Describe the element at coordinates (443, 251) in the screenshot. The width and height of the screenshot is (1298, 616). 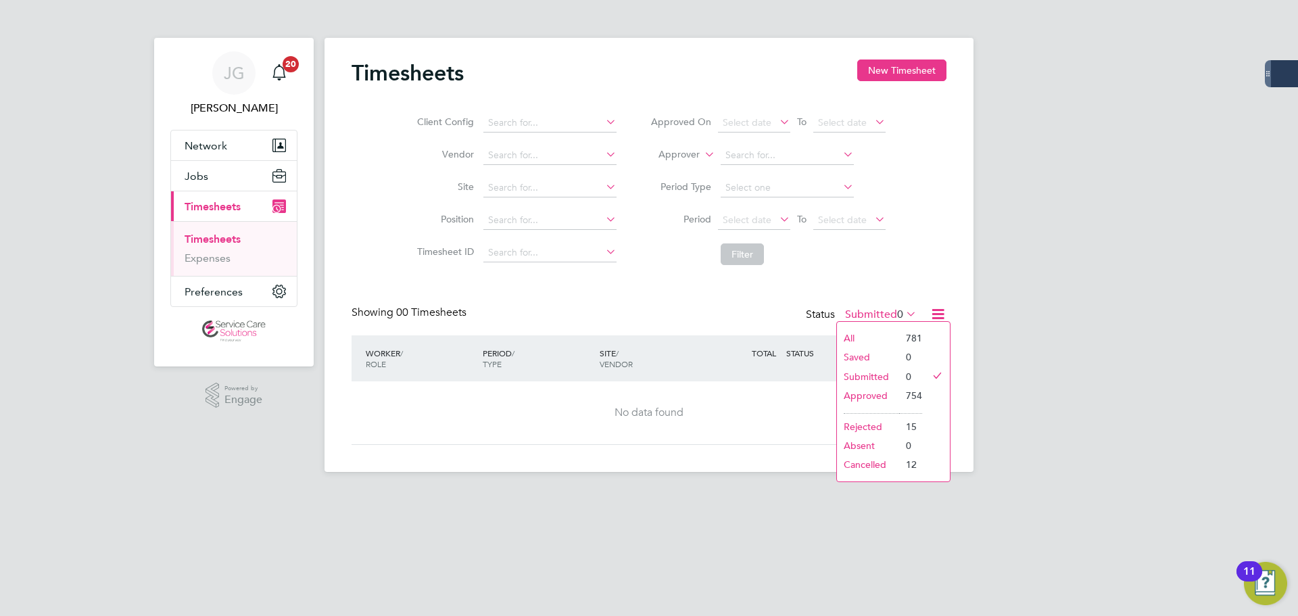
I see `label: Timesheet ID` at that location.